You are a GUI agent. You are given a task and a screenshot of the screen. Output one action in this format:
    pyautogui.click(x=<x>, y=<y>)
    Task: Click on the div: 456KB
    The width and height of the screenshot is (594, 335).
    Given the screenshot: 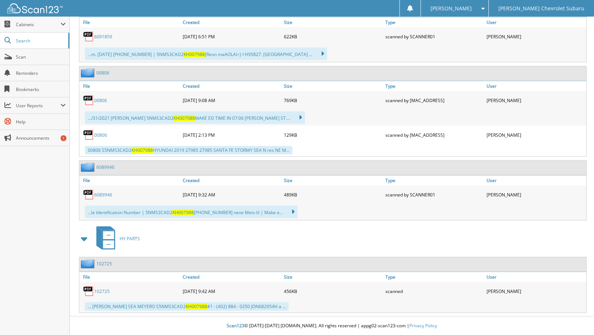 What is the action you would take?
    pyautogui.click(x=333, y=292)
    